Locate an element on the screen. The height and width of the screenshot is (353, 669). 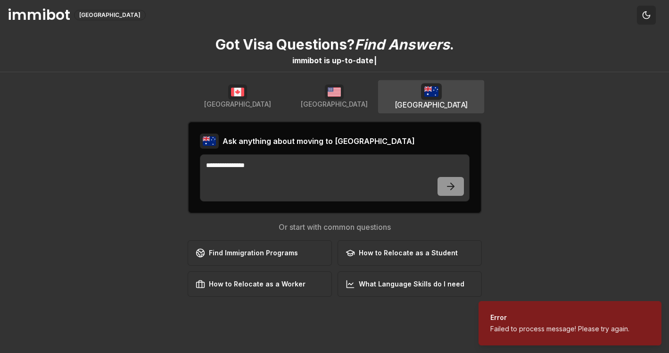
button: How to Relocate as a Student is located at coordinates (410, 253).